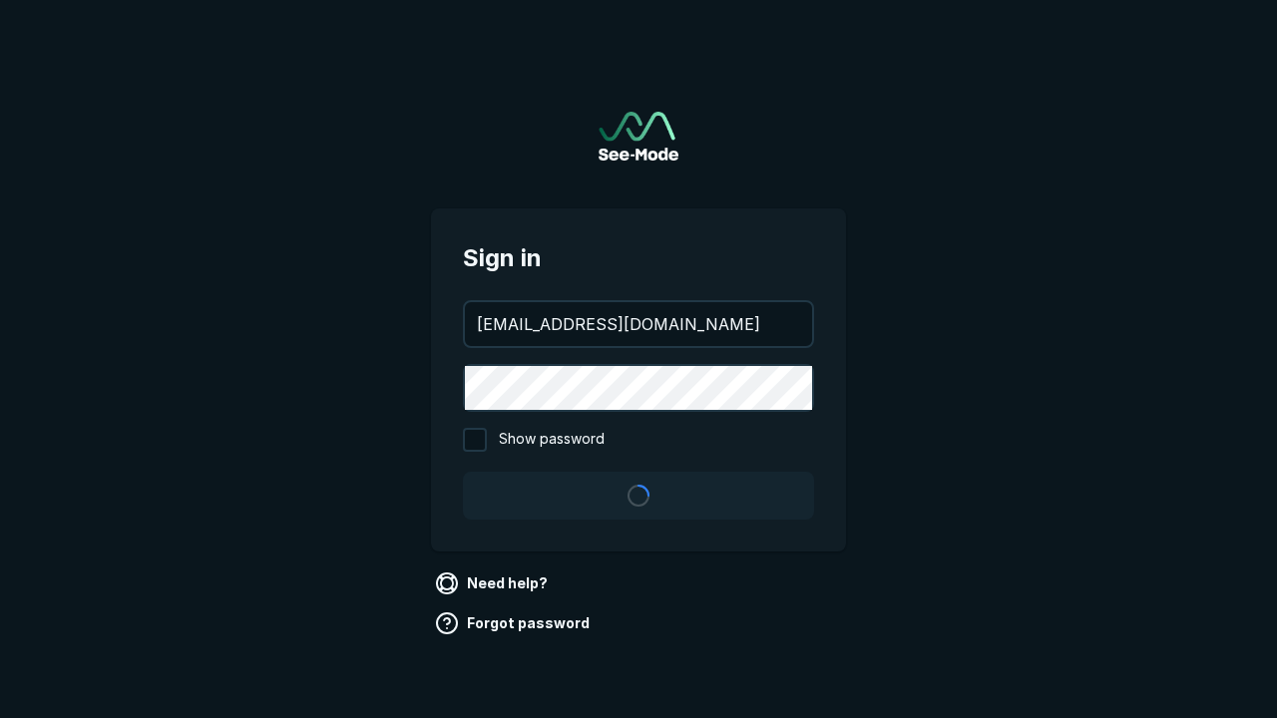 Image resolution: width=1277 pixels, height=718 pixels. Describe the element at coordinates (639, 136) in the screenshot. I see `a: Go to sign in` at that location.